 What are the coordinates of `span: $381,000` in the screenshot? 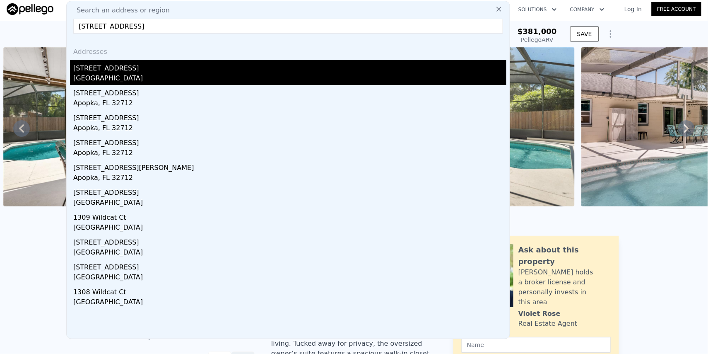 It's located at (537, 31).